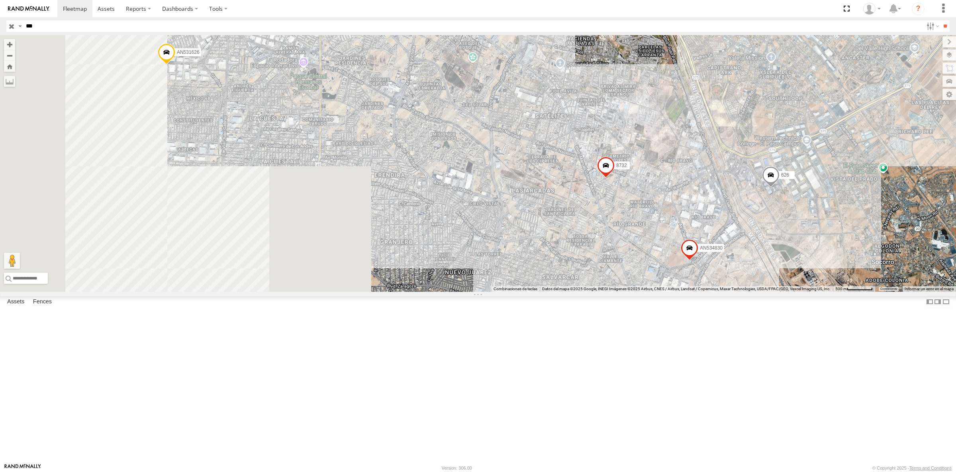 The image size is (956, 472). I want to click on span: AN531626, so click(188, 53).